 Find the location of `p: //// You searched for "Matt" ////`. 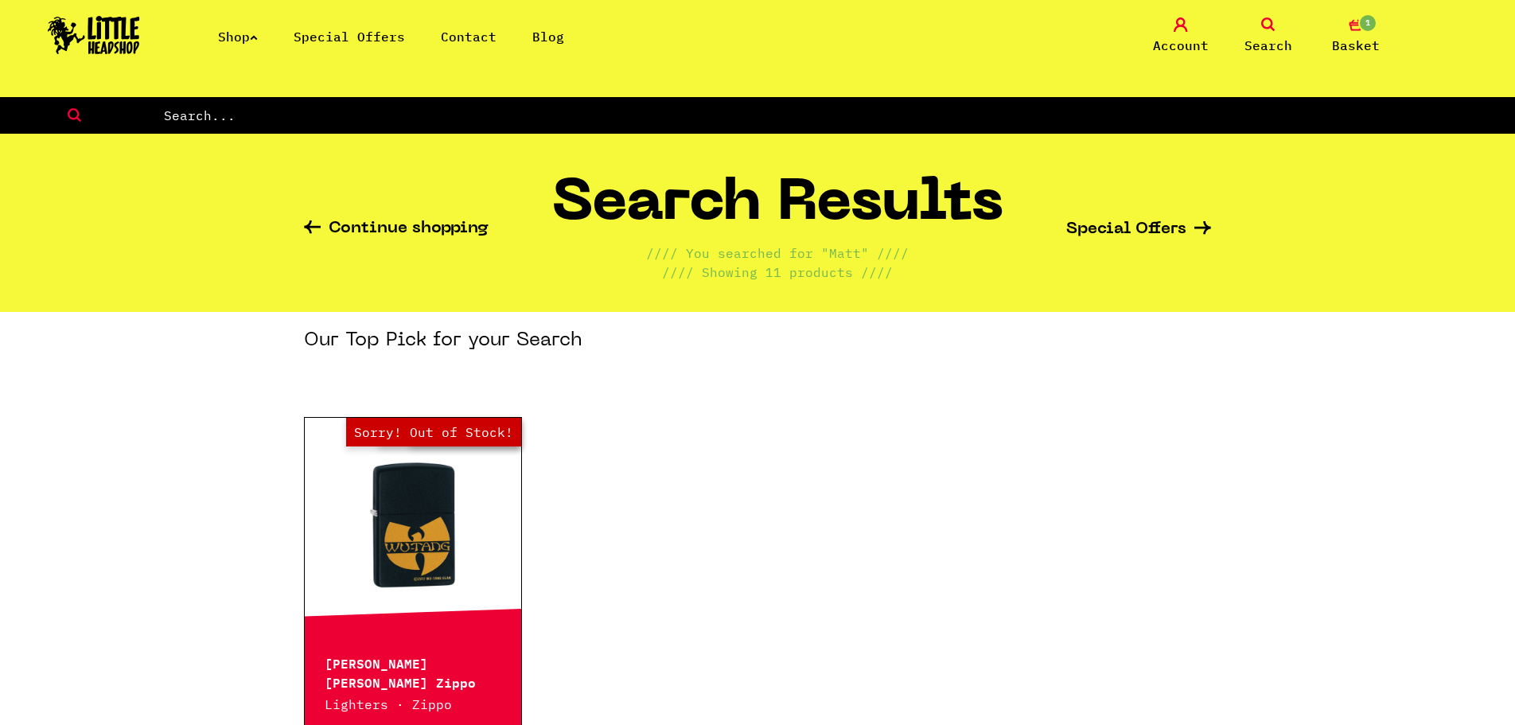

p: //// You searched for "Matt" //// is located at coordinates (777, 253).